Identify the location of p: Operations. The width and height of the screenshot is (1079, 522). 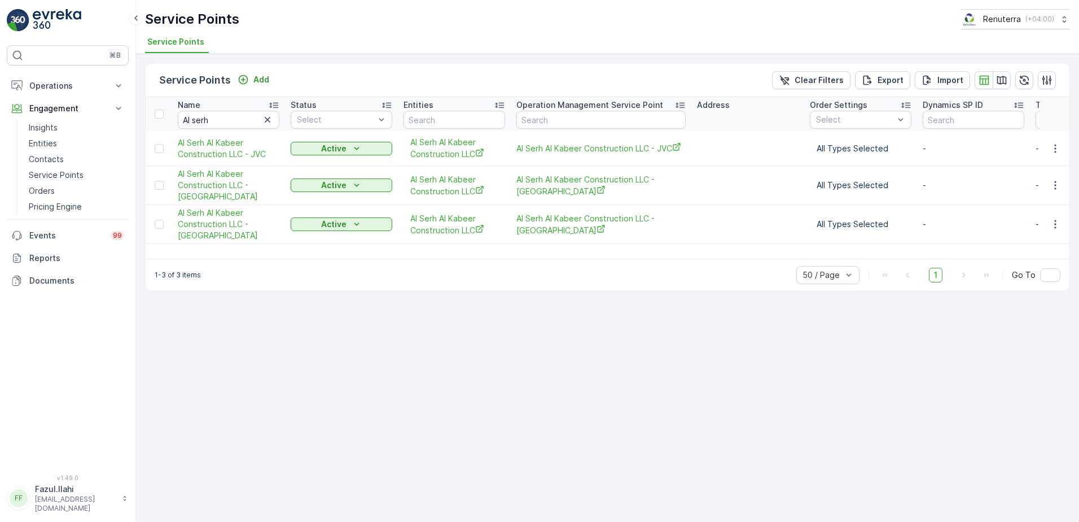
(68, 86).